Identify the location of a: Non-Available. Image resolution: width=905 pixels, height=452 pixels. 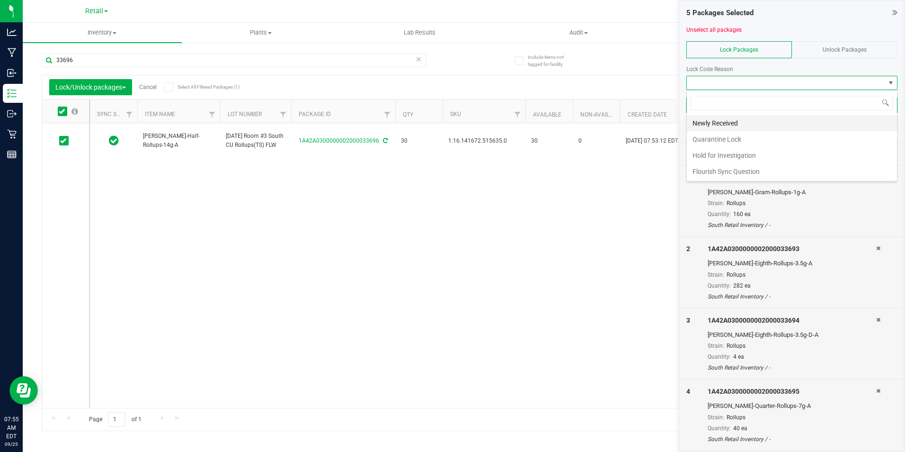
(601, 115).